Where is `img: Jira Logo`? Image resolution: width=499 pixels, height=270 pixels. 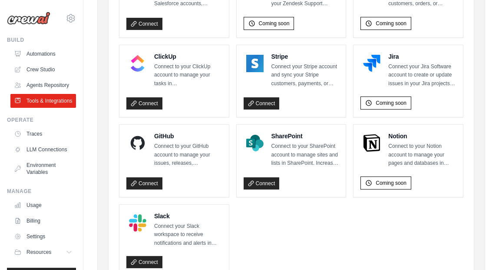 img: Jira Logo is located at coordinates (372, 63).